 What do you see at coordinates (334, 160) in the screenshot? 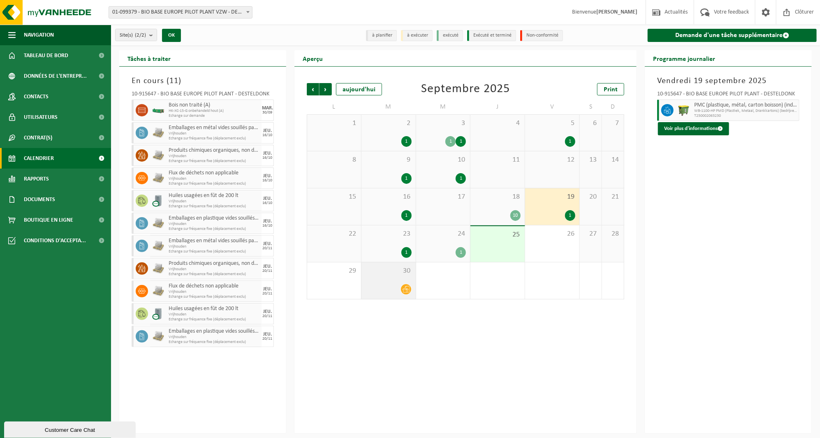
I see `span: 8` at bounding box center [334, 160].